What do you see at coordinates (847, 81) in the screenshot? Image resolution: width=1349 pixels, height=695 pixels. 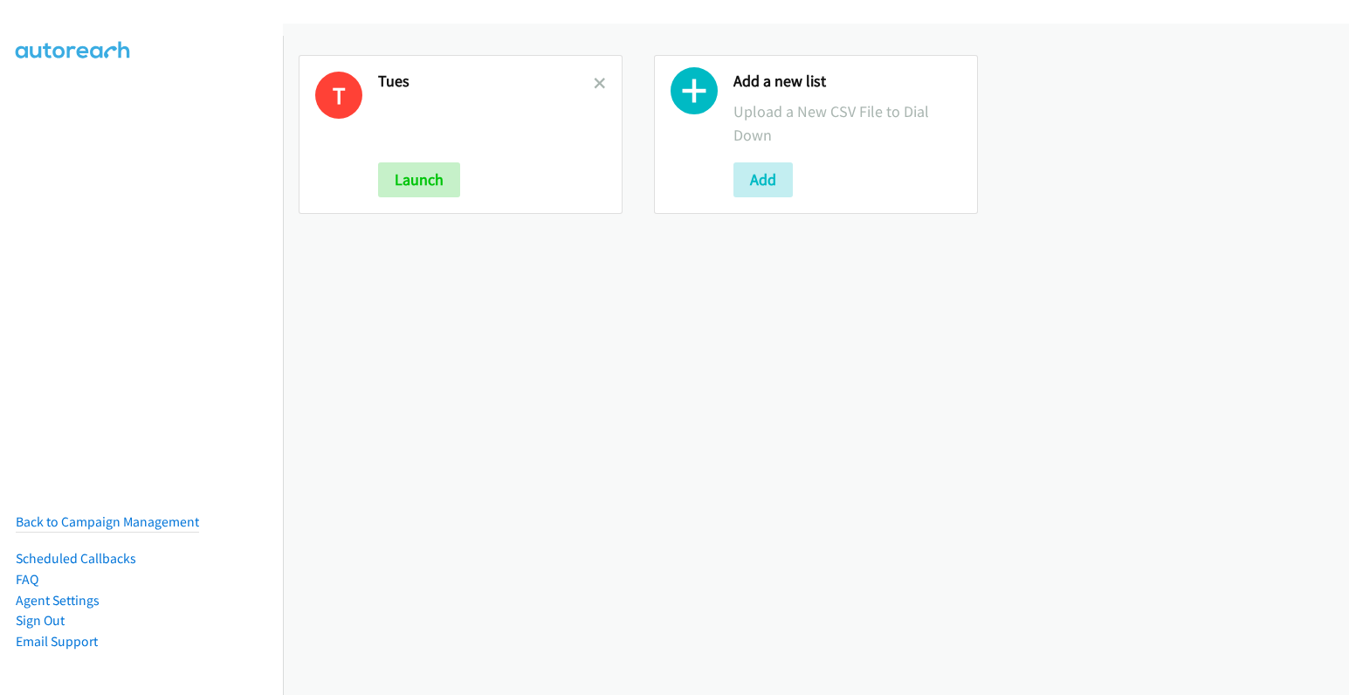 I see `h2: Add a new list` at bounding box center [847, 81].